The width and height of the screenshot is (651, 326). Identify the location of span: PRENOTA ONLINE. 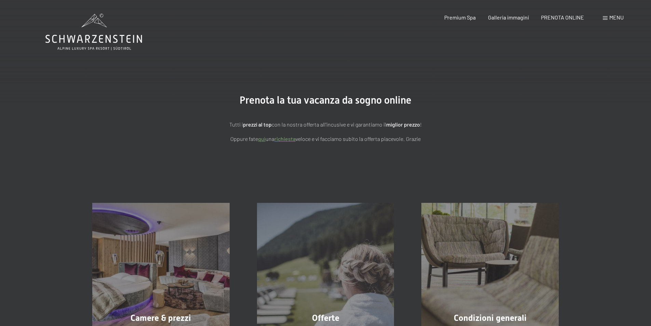
(562, 17).